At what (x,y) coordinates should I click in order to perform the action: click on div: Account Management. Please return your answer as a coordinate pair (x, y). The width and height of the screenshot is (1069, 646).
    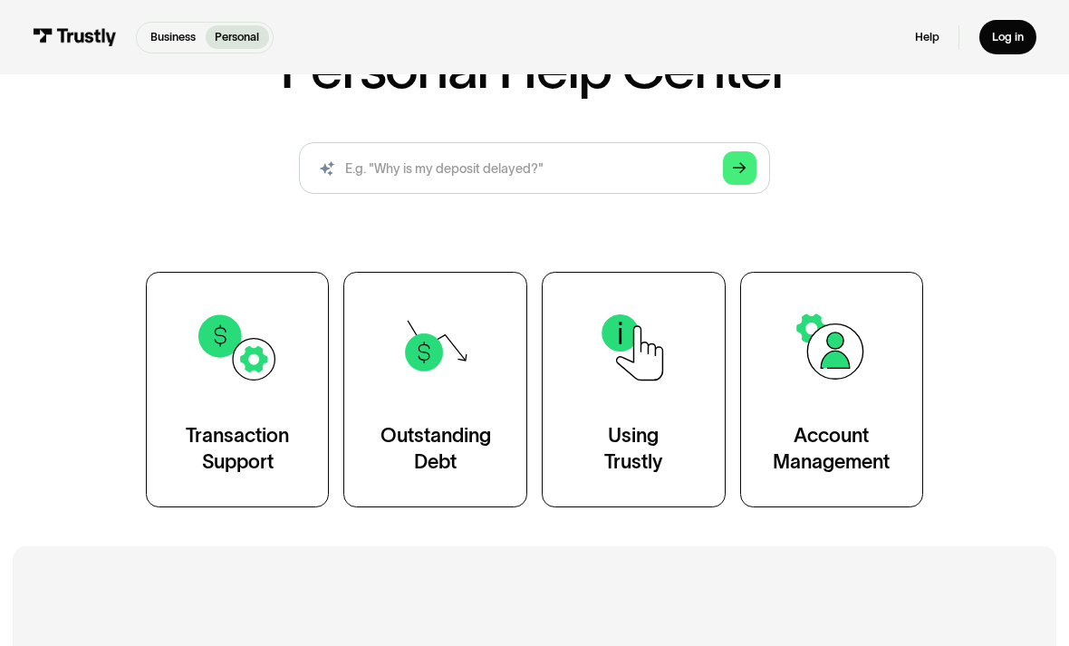
    Looking at the image, I should click on (831, 449).